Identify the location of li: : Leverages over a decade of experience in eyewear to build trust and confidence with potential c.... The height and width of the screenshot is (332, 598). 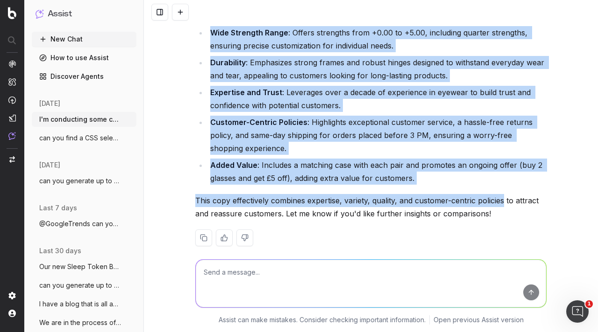
(377, 99).